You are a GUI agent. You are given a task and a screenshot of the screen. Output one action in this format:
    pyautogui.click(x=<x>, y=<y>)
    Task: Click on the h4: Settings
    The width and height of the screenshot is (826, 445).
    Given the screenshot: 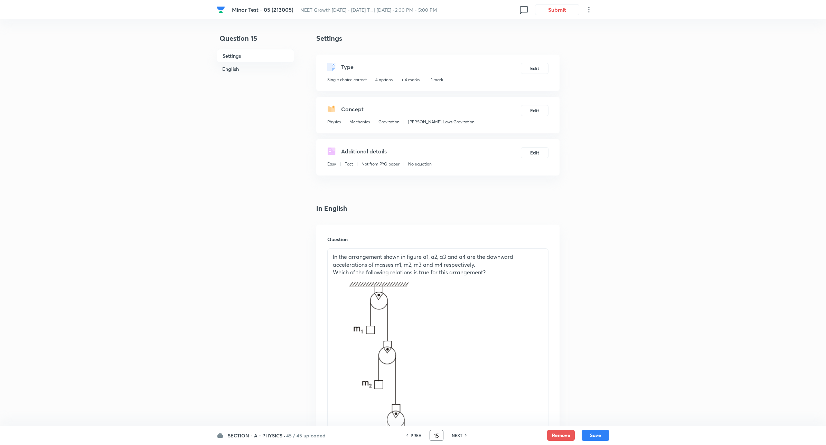 What is the action you would take?
    pyautogui.click(x=438, y=38)
    